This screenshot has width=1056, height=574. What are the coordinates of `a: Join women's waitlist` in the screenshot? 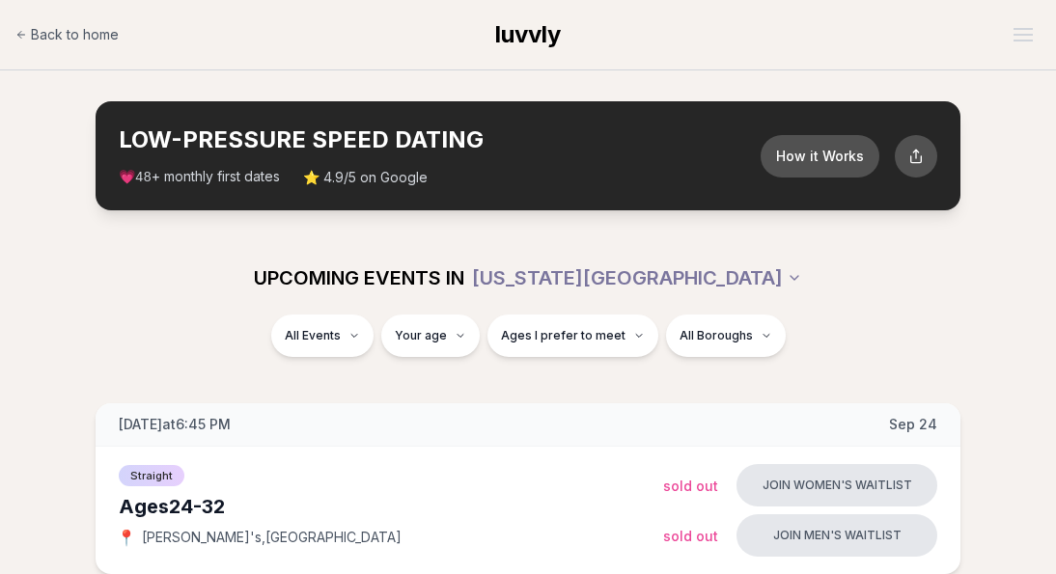 It's located at (837, 486).